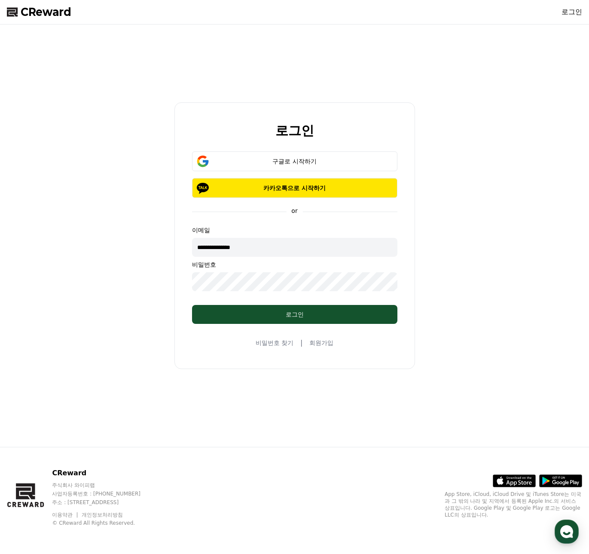  I want to click on p: CReward, so click(104, 473).